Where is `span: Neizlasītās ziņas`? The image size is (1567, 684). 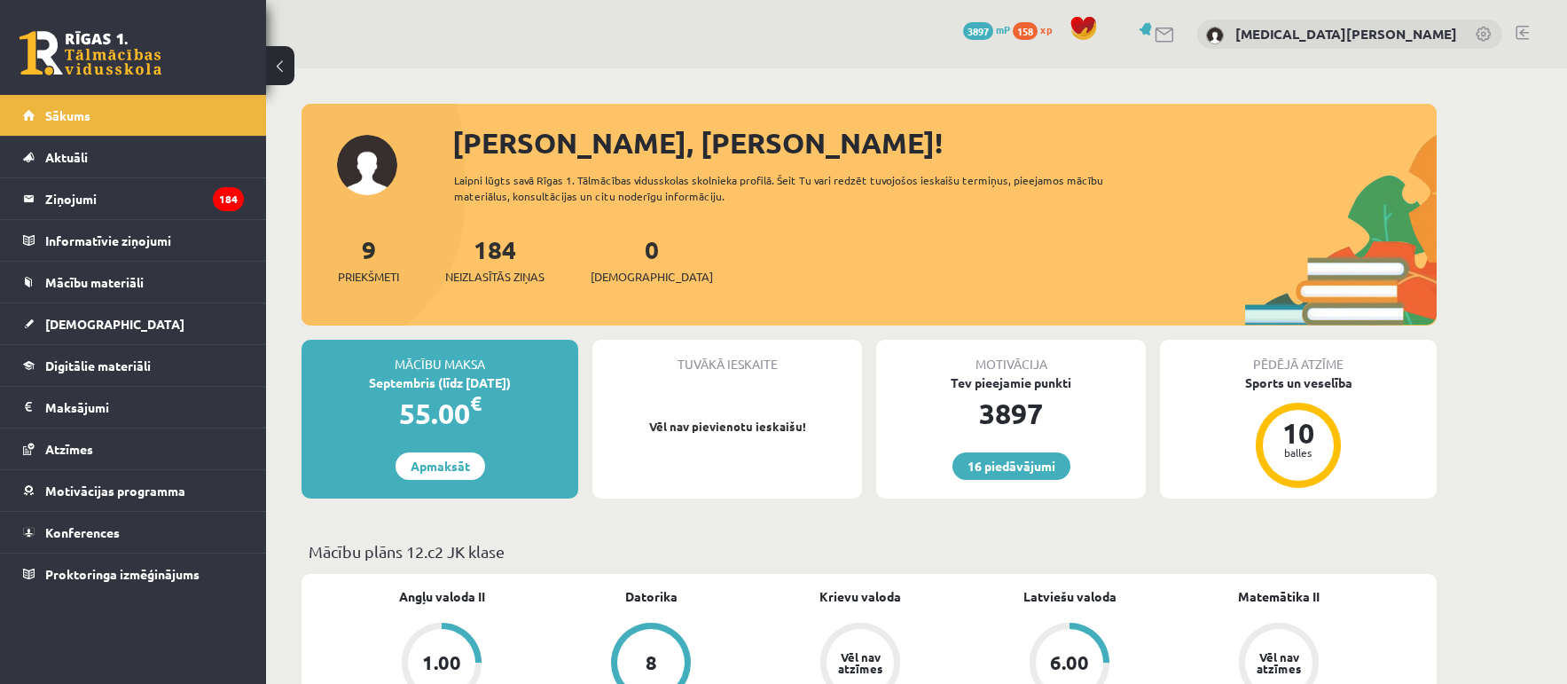 span: Neizlasītās ziņas is located at coordinates (495, 277).